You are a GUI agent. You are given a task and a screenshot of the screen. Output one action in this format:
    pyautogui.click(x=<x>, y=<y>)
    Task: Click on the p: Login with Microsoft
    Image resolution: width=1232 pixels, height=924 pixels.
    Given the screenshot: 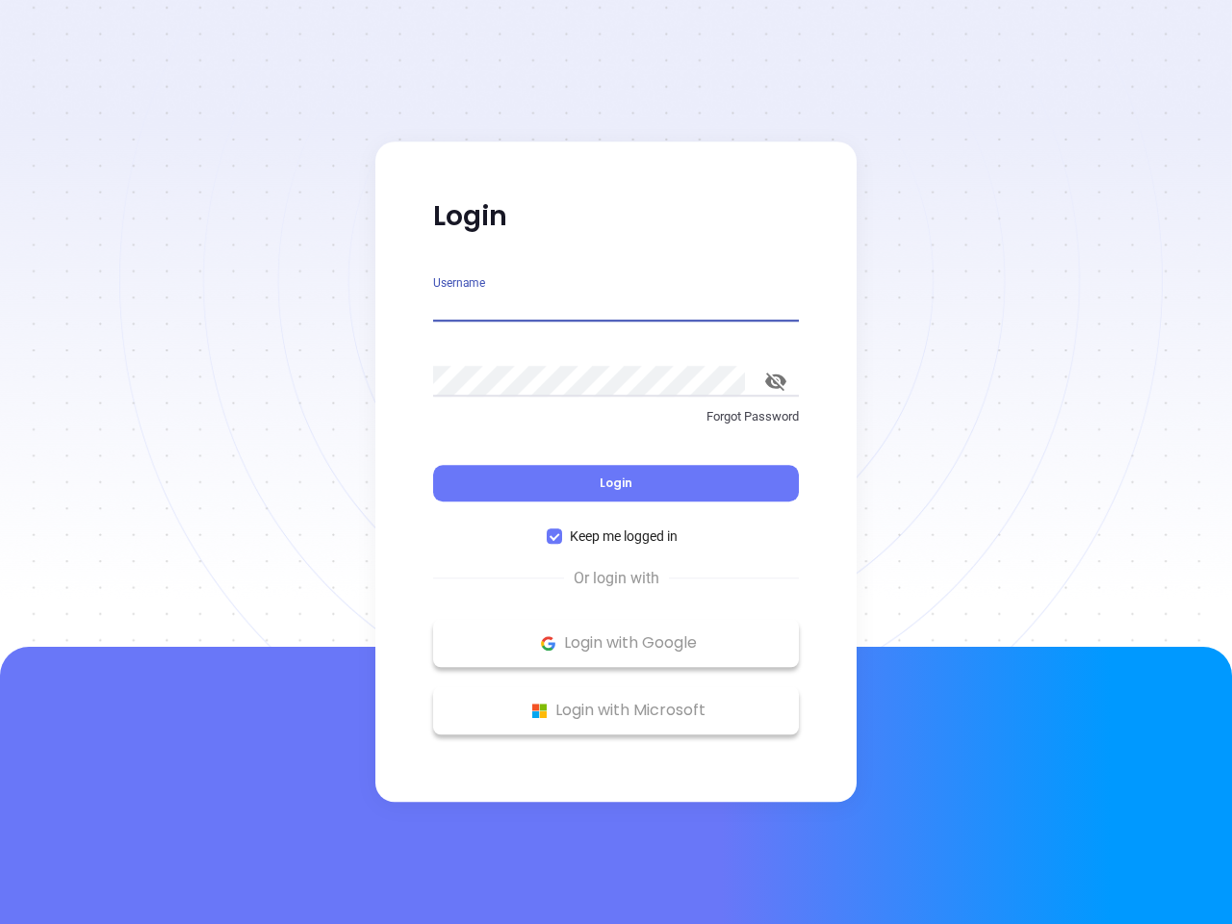 What is the action you would take?
    pyautogui.click(x=616, y=711)
    